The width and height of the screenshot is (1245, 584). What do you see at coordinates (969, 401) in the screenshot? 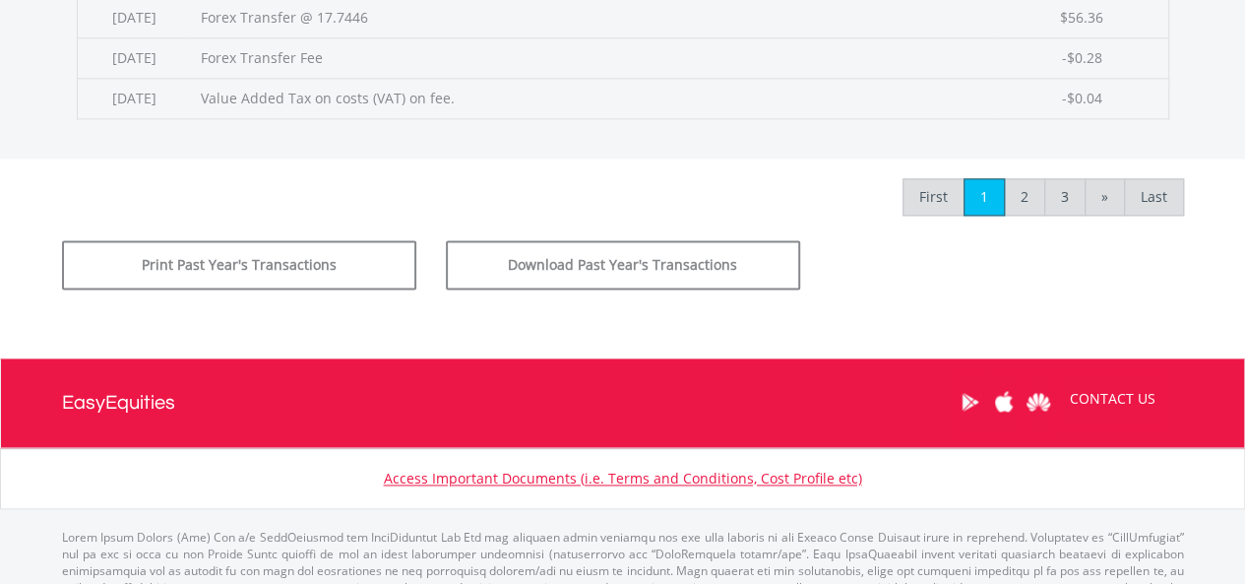
I see `a: Google Play` at bounding box center [969, 401].